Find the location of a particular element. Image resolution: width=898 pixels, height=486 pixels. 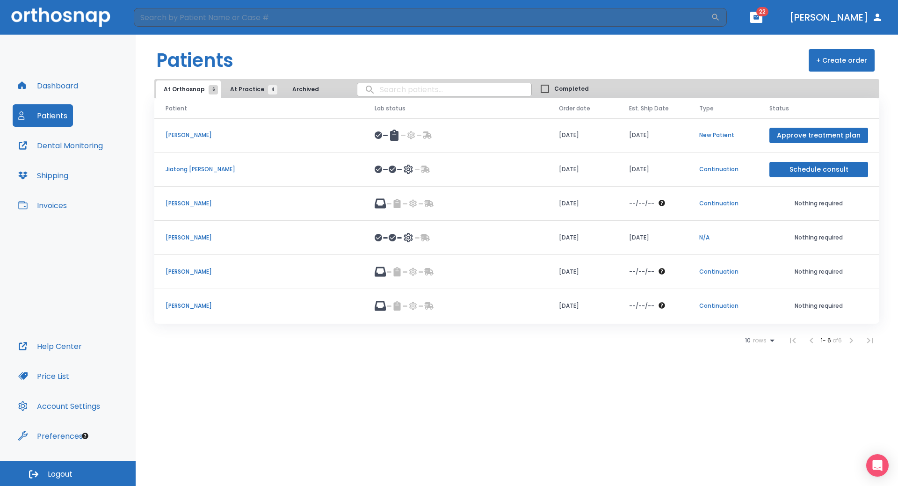

button: Account Settings is located at coordinates (59, 406).